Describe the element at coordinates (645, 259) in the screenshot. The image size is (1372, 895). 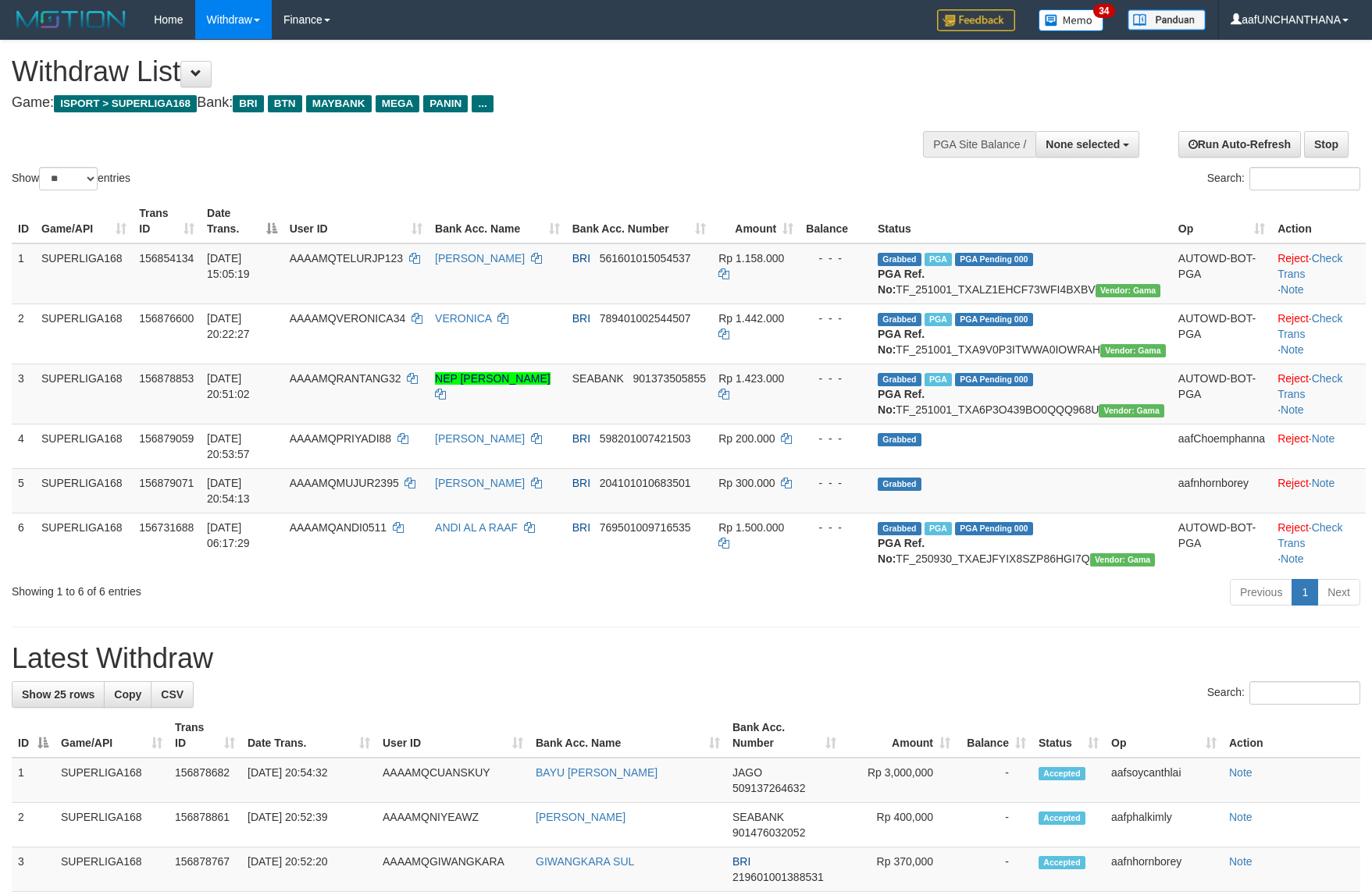
I see `span: Copy 561601015054537 to clipboard` at that location.